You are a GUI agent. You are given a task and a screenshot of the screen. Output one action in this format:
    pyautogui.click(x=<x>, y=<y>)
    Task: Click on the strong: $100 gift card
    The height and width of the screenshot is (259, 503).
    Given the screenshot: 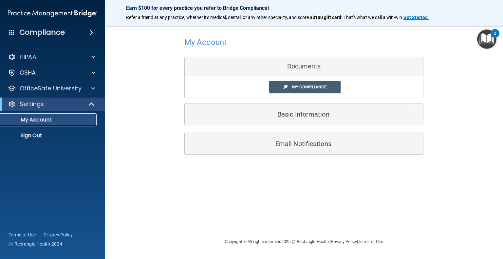 What is the action you would take?
    pyautogui.click(x=327, y=17)
    